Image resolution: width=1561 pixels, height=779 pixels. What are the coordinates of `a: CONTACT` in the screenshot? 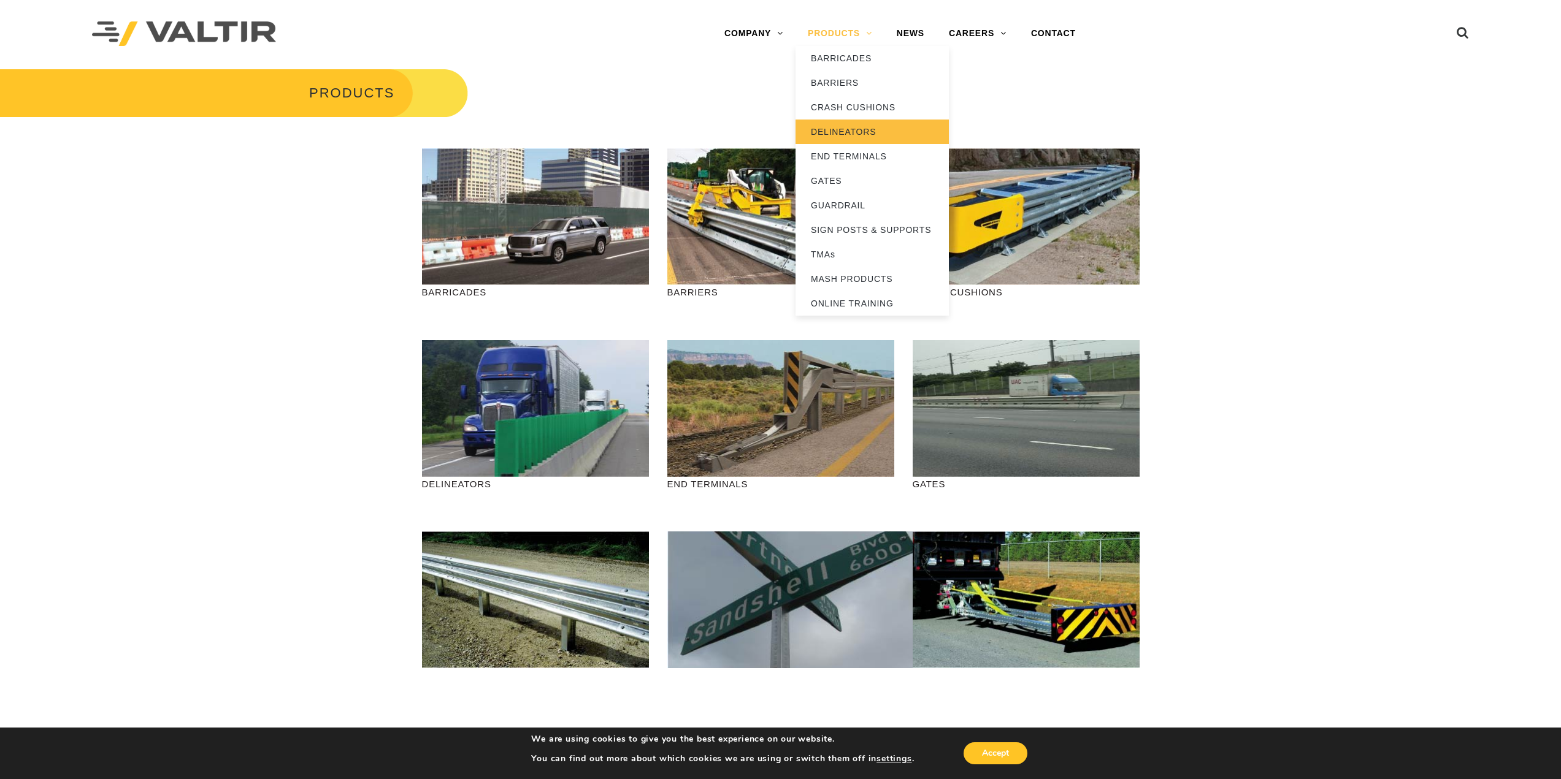 It's located at (1053, 34).